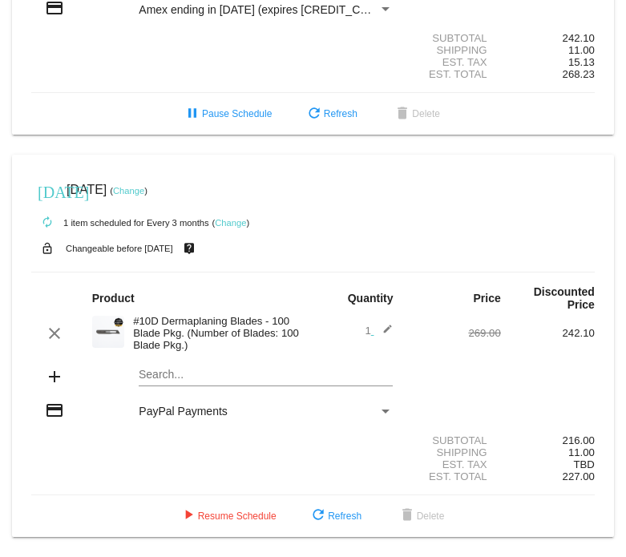 The width and height of the screenshot is (626, 557). Describe the element at coordinates (192, 115) in the screenshot. I see `mat-icon: pause` at that location.